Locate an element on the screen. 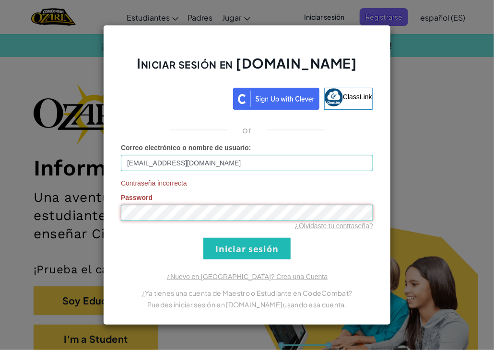 The width and height of the screenshot is (494, 350). p: ¿Ya tienes una cuenta de Maestro o Estudiante en CodeCombat? is located at coordinates (247, 293).